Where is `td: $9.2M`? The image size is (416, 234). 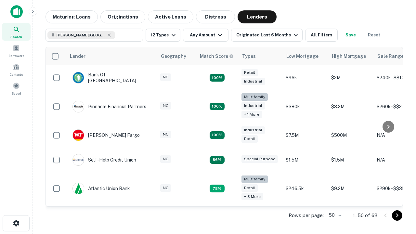 td: $9.2M is located at coordinates (351, 188).